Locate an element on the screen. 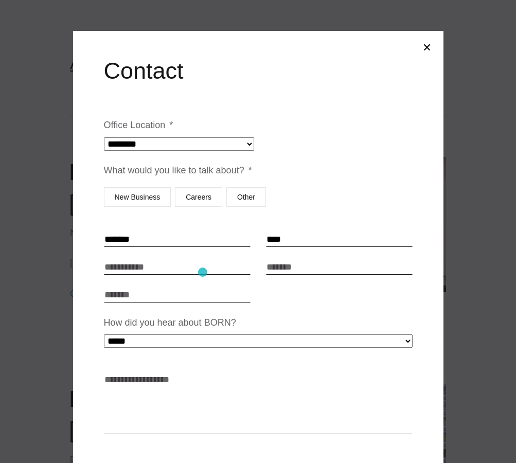  label: Careers is located at coordinates (199, 197).